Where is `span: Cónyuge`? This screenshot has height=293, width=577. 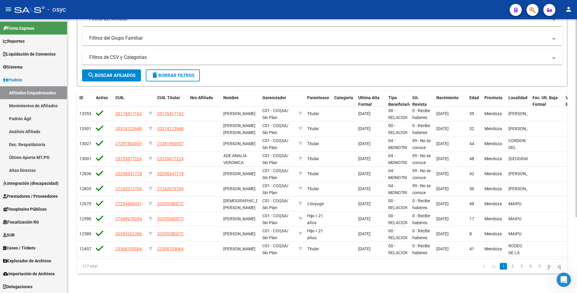
span: Cónyuge is located at coordinates (315, 204).